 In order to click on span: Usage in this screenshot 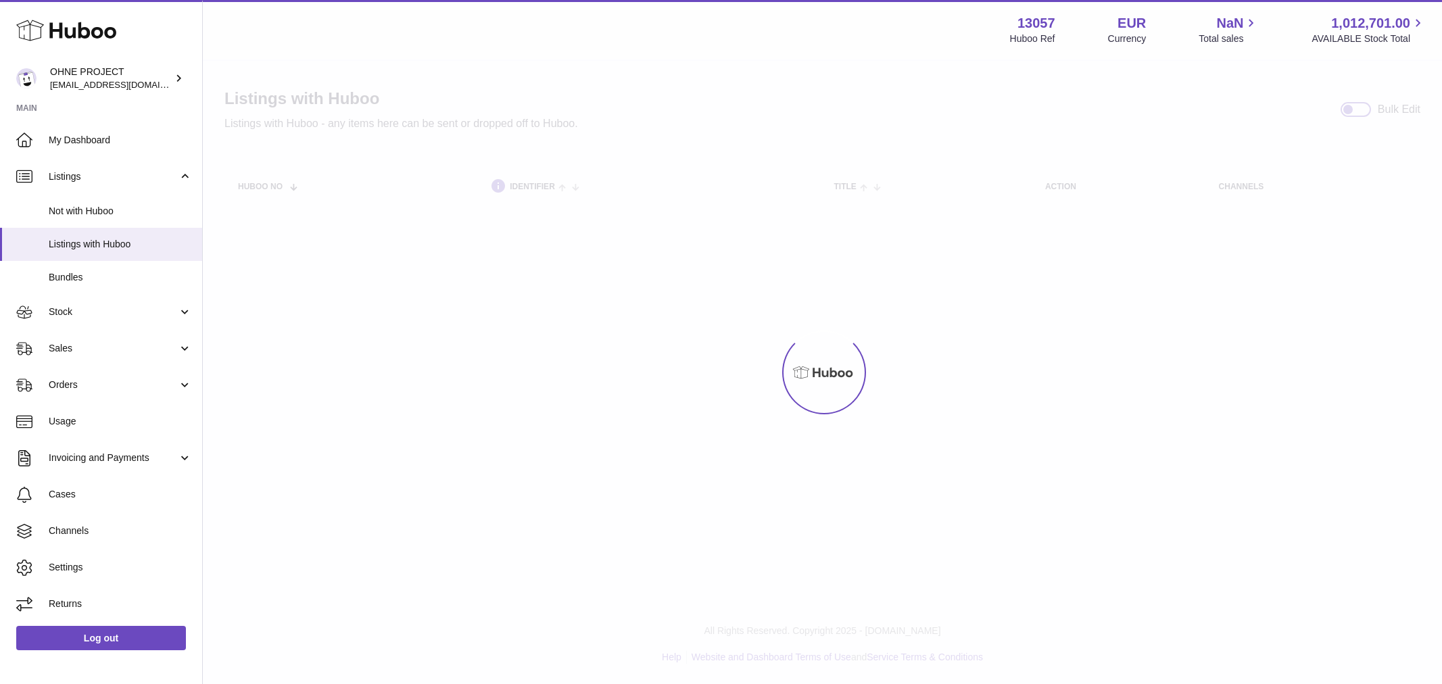, I will do `click(120, 421)`.